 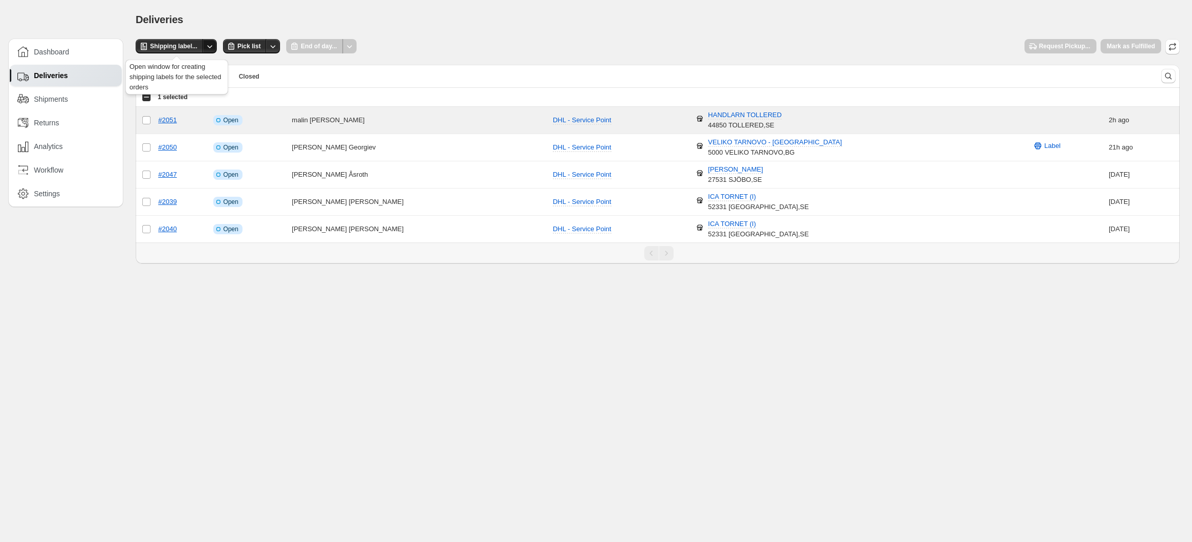 I want to click on time: Friday, October 10, 2025 at 2:03:01 PM, so click(x=1119, y=174).